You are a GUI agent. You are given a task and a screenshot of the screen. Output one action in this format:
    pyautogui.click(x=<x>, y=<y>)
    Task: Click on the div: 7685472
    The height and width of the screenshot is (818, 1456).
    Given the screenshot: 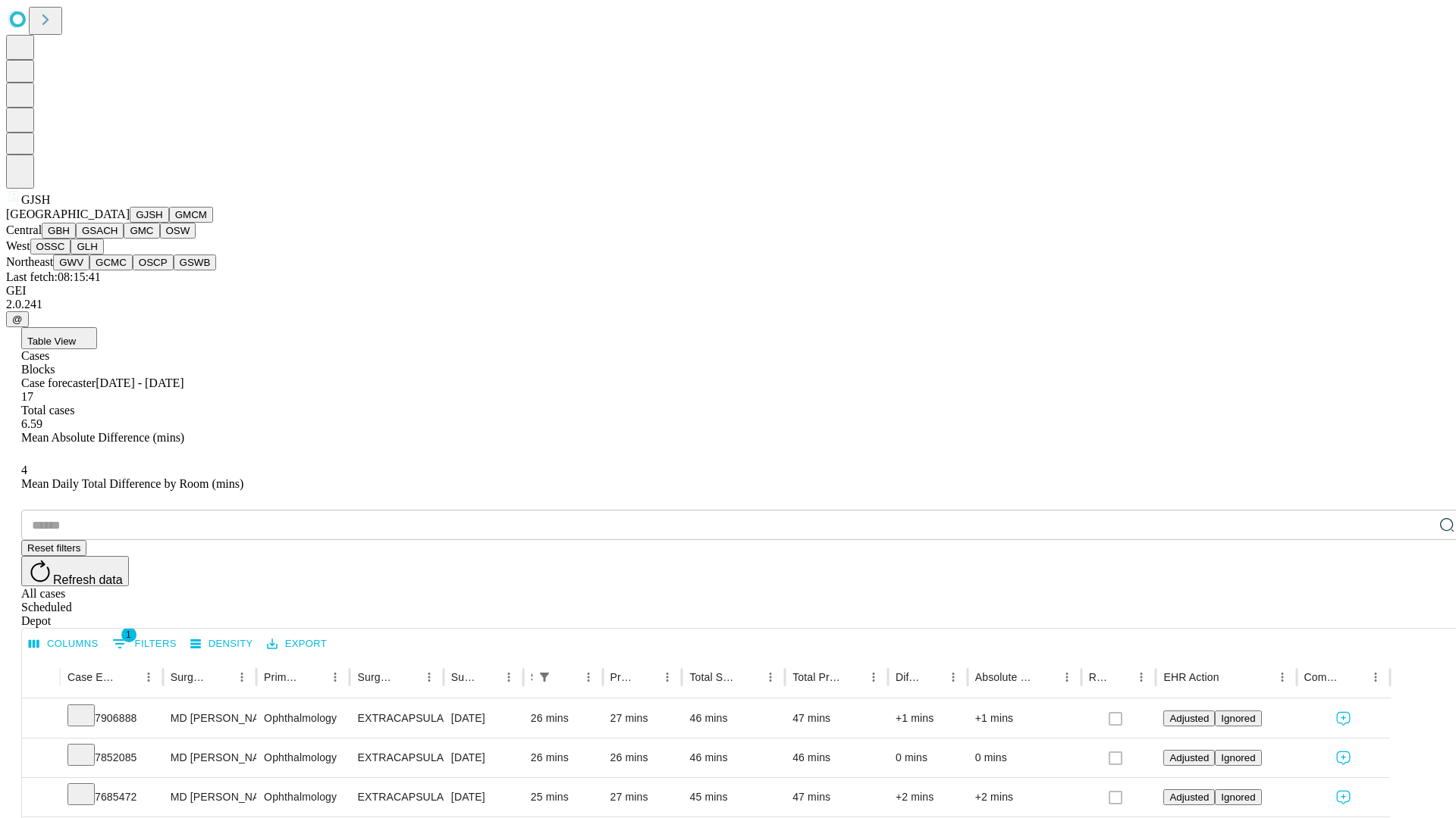 What is the action you would take?
    pyautogui.click(x=111, y=797)
    